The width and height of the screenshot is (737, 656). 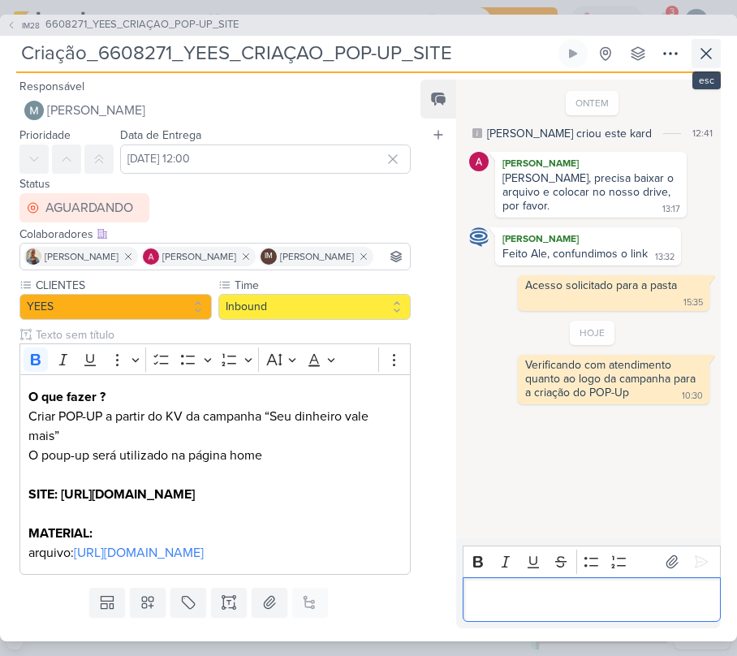 What do you see at coordinates (269, 256) in the screenshot?
I see `div: Isabella Machado Guimarães` at bounding box center [269, 256].